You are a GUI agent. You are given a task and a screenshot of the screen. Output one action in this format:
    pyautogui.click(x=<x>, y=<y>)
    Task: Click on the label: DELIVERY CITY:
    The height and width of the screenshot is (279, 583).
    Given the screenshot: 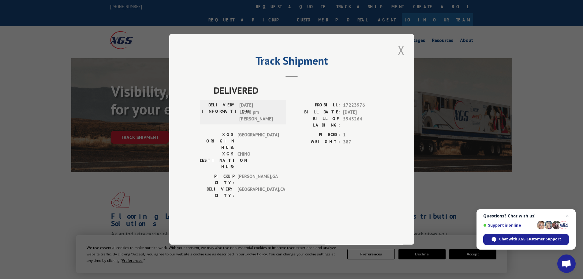 What is the action you would take?
    pyautogui.click(x=217, y=193)
    